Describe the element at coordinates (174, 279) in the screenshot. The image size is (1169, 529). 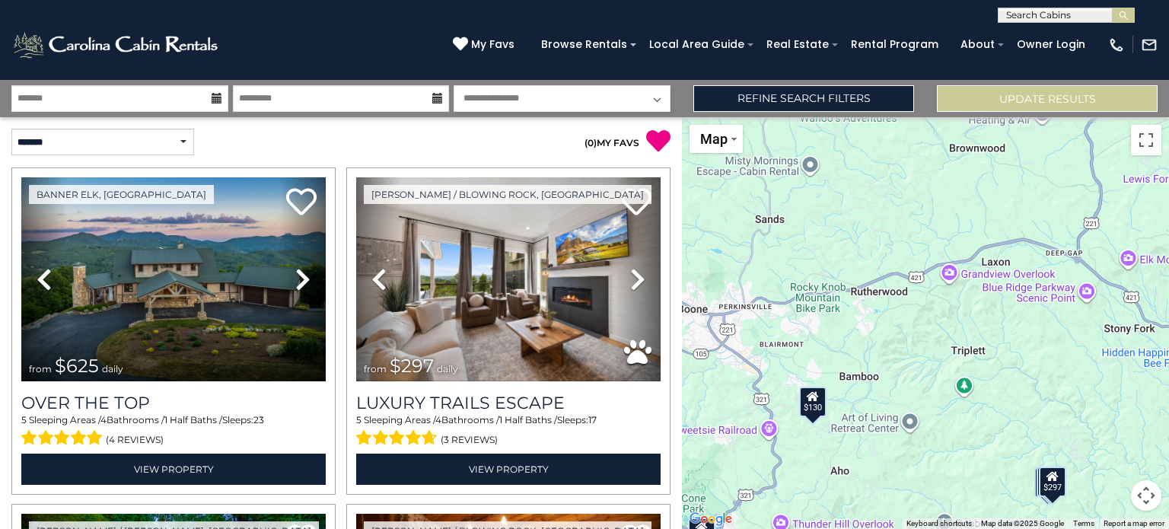
I see `img: thumbnail_167153549.jpeg` at that location.